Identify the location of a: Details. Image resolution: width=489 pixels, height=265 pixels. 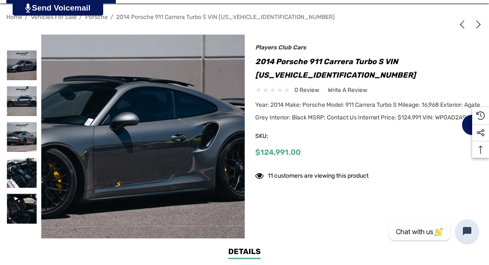
(245, 252).